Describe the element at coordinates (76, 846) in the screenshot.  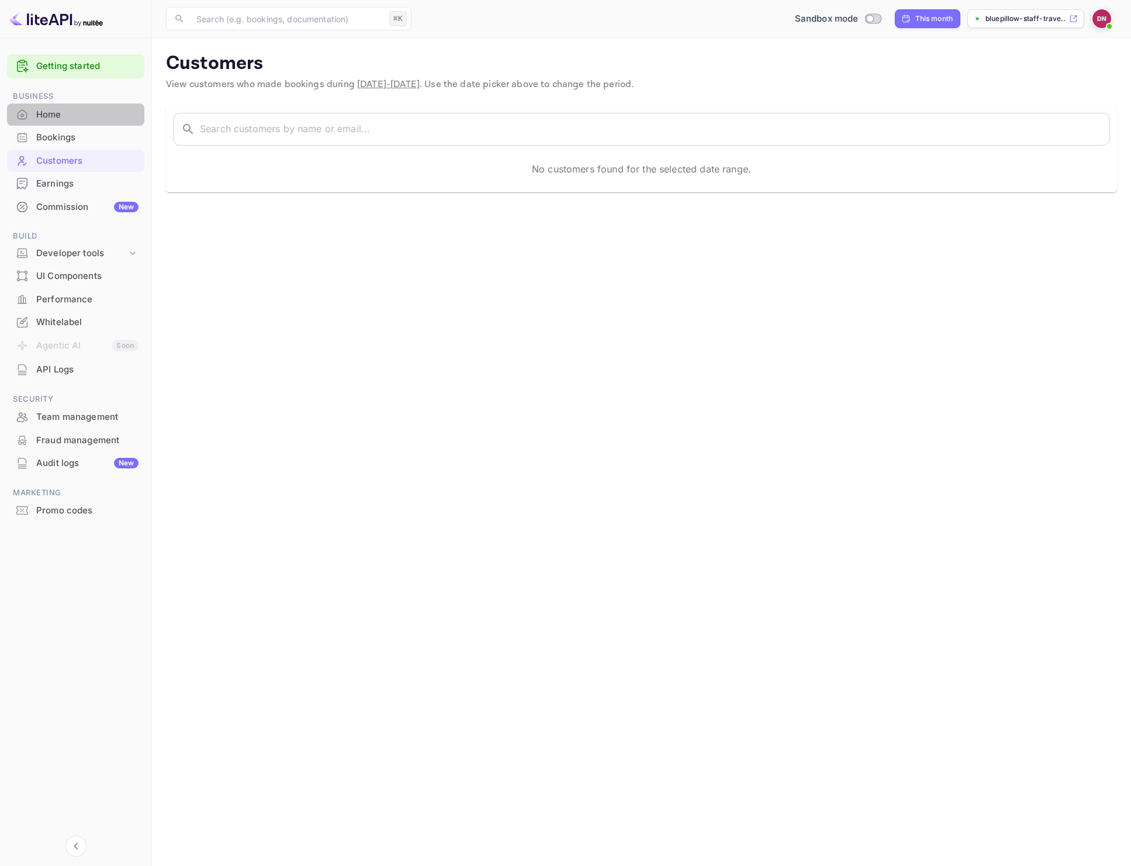
I see `button: Collapse navigation` at that location.